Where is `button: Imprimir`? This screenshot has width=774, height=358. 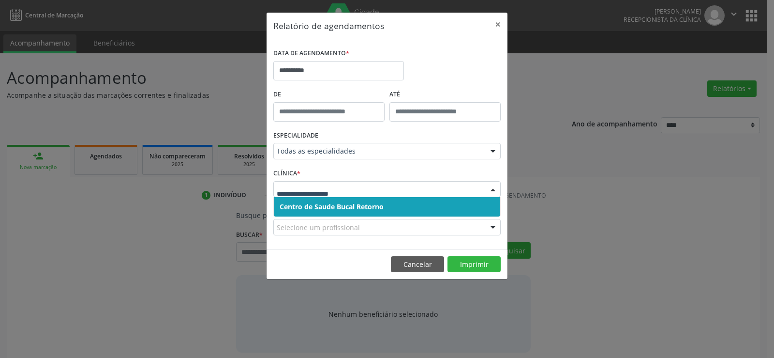 button: Imprimir is located at coordinates (474, 264).